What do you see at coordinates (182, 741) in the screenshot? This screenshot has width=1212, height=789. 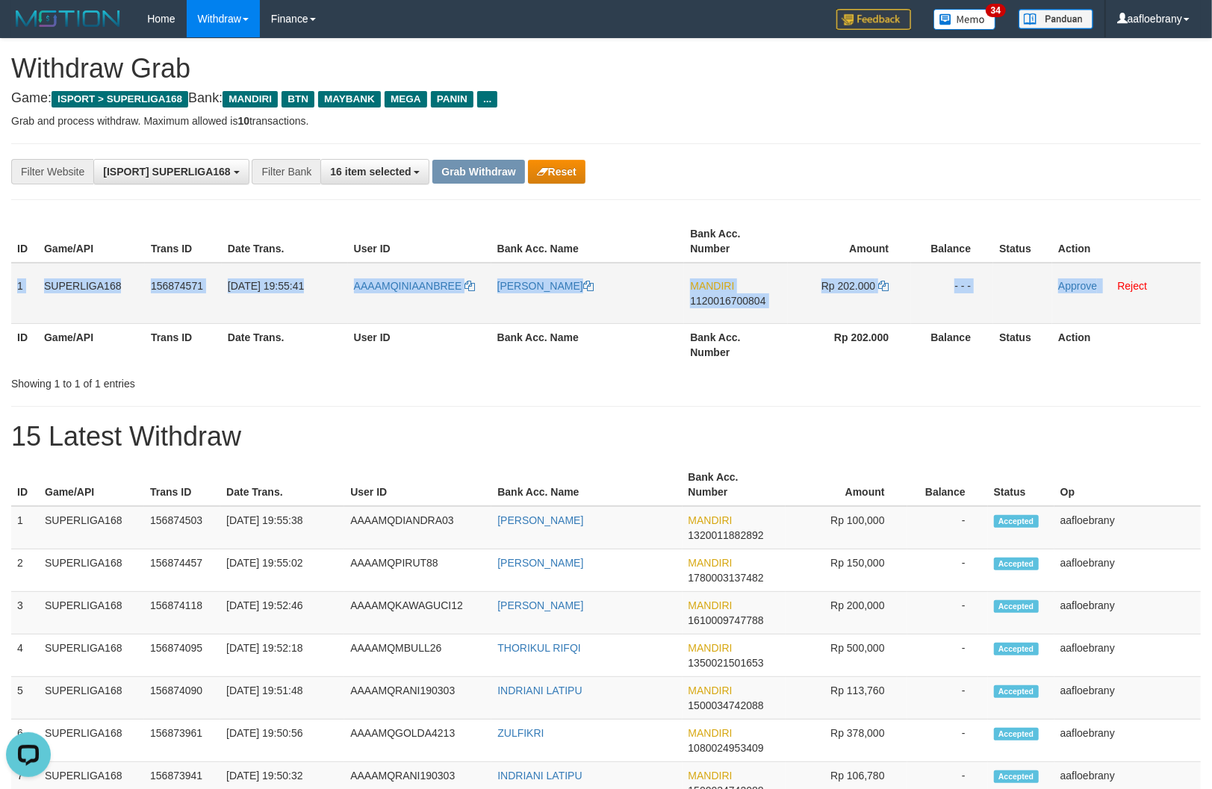 I see `td: 156873961` at bounding box center [182, 741].